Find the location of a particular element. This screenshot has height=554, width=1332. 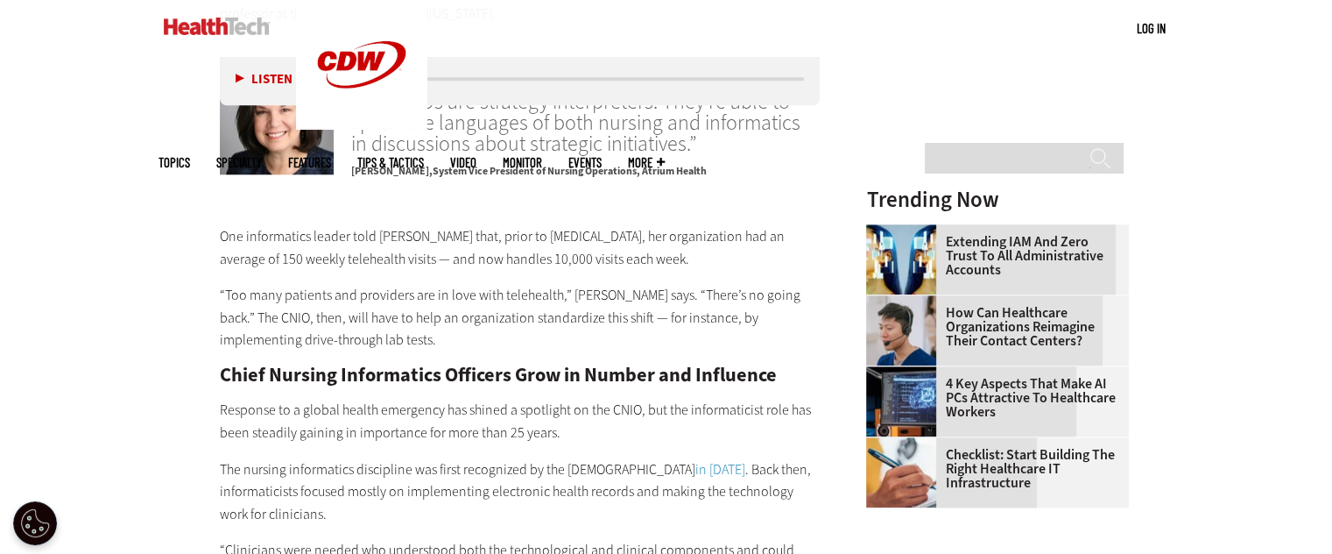

span: Topics is located at coordinates (174, 162).